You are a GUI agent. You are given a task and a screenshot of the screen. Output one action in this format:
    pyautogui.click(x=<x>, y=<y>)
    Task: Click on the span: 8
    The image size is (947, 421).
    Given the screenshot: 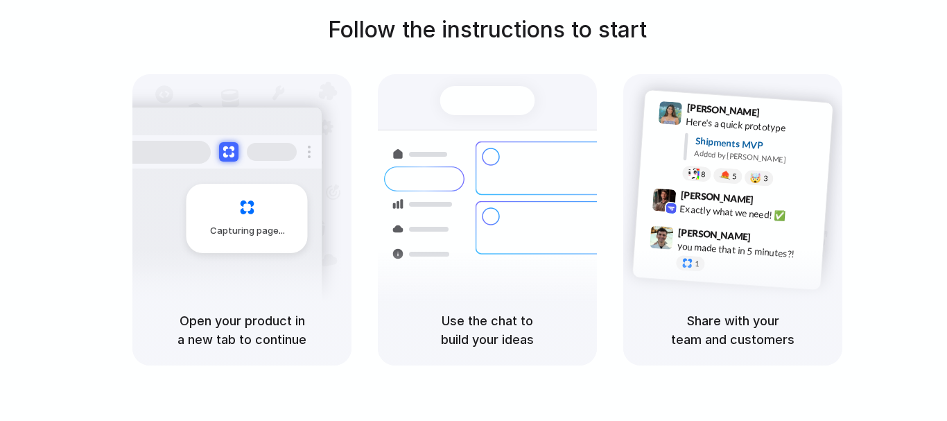 What is the action you would take?
    pyautogui.click(x=703, y=174)
    